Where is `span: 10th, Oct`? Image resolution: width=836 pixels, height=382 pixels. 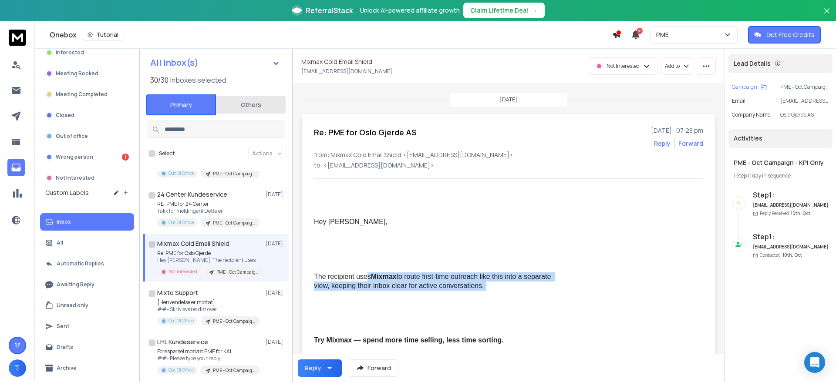
span: 10th, Oct is located at coordinates (800, 213).